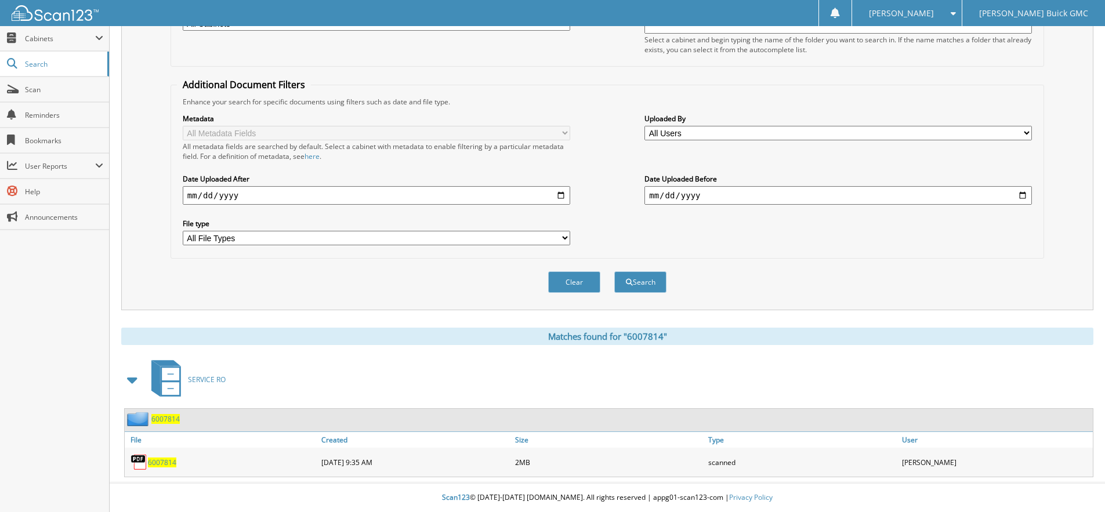 Image resolution: width=1105 pixels, height=512 pixels. What do you see at coordinates (64, 115) in the screenshot?
I see `span: Reminders` at bounding box center [64, 115].